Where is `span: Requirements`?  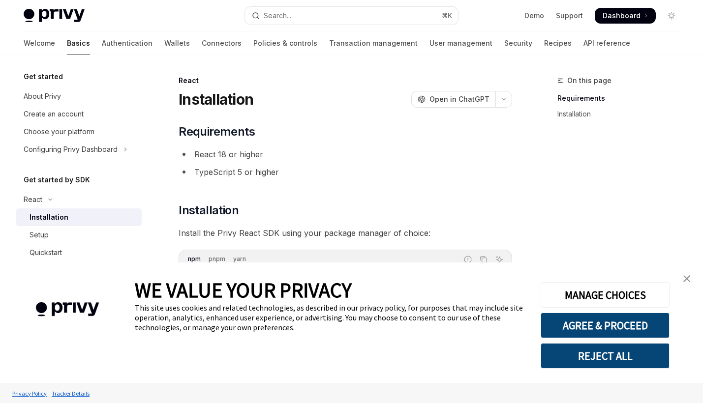
span: Requirements is located at coordinates (216, 132).